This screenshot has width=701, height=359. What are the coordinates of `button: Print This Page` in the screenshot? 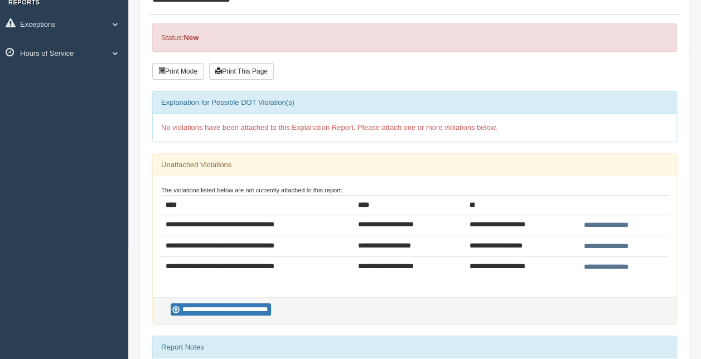 It's located at (242, 71).